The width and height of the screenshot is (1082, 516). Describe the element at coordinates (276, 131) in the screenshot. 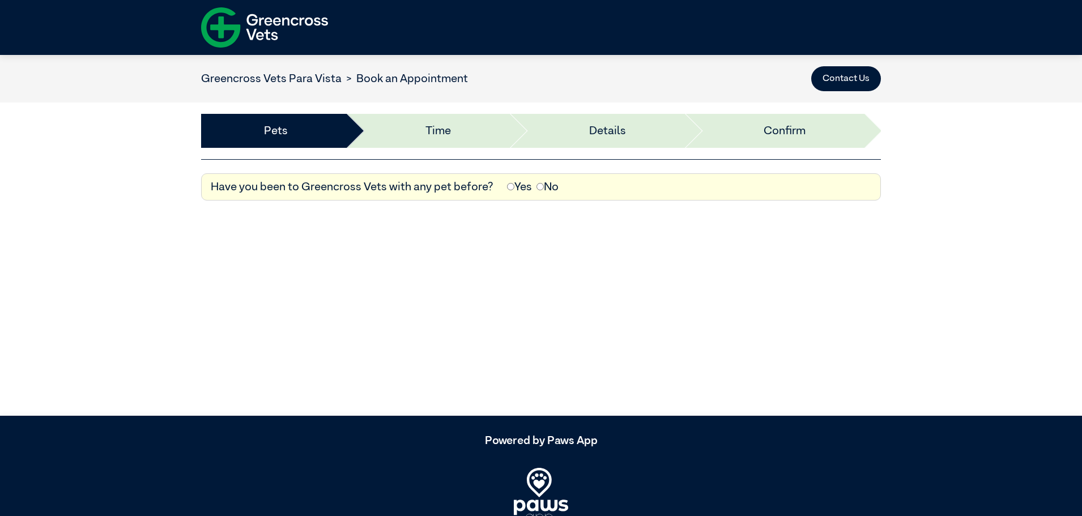

I see `a: Pets` at that location.